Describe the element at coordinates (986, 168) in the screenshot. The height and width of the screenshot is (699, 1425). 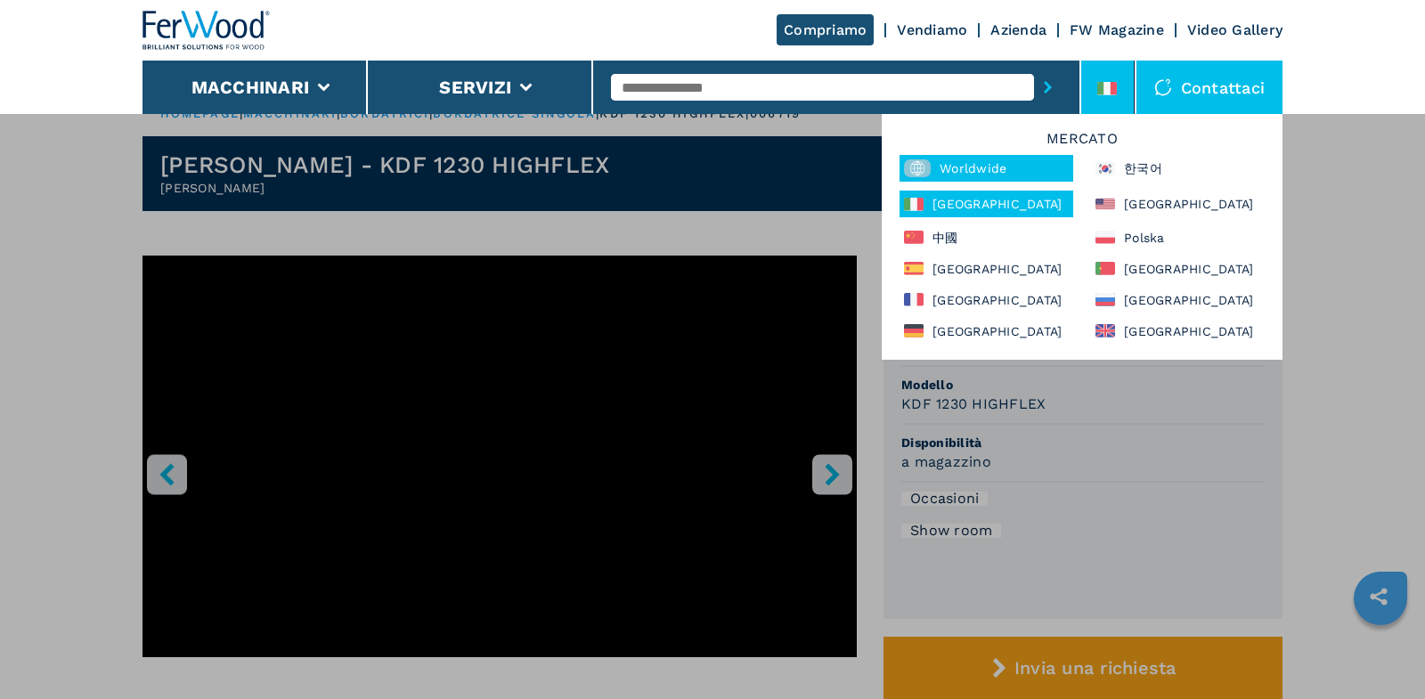
I see `div: Worldwide` at that location.